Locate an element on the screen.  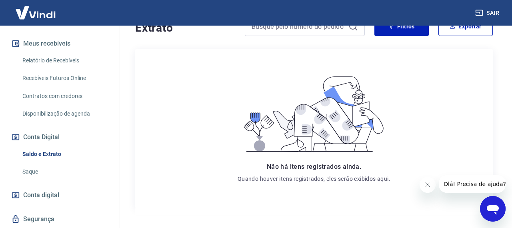
span: Olá! Precisa de ajuda? is located at coordinates (36, 9).